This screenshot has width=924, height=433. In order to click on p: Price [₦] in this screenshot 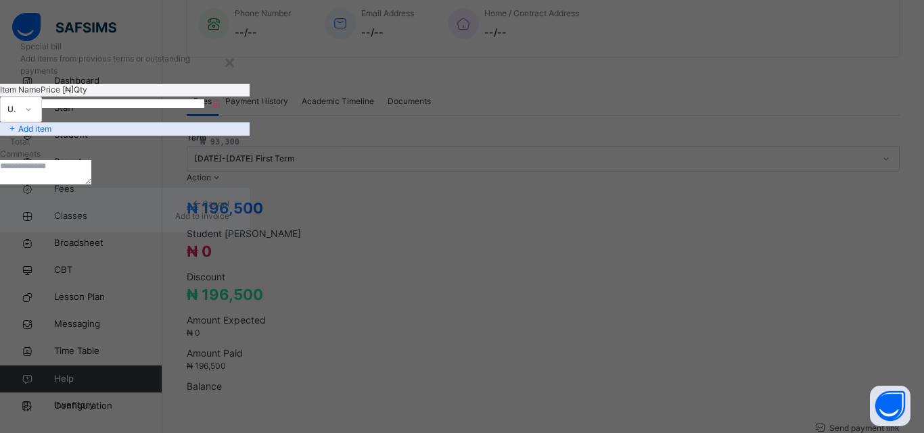, I will do `click(57, 90)`.